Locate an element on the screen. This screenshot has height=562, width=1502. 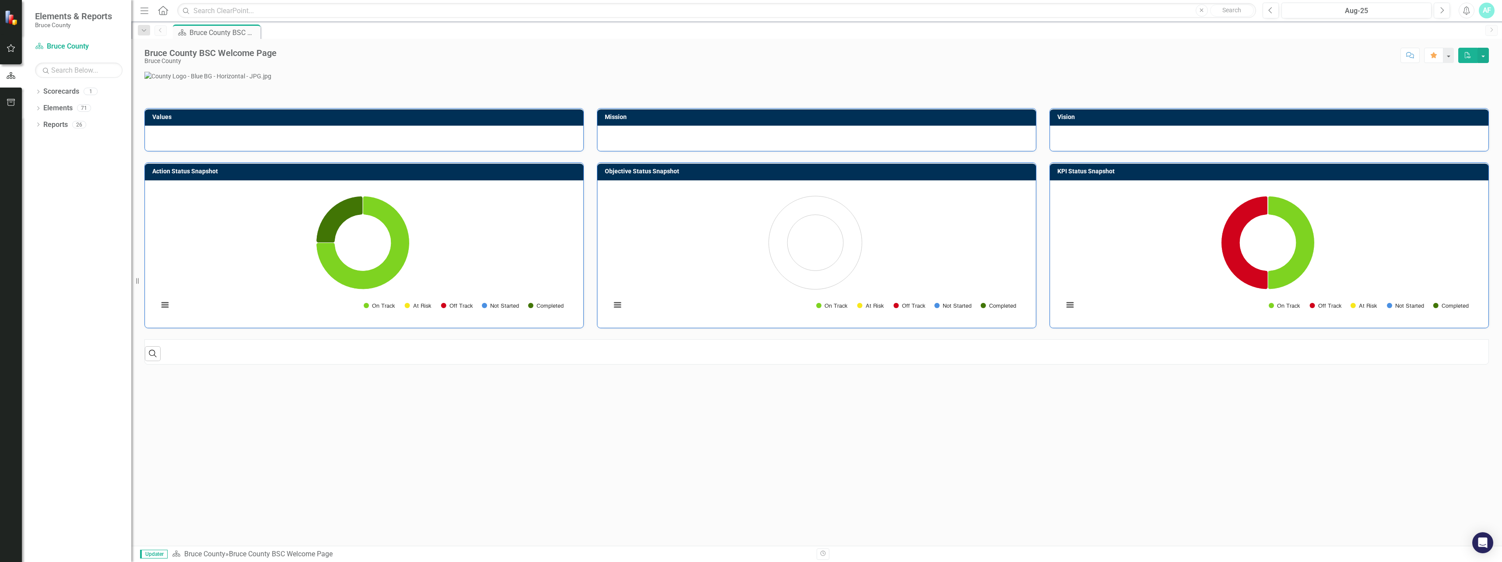
div: 26 is located at coordinates (79, 124).